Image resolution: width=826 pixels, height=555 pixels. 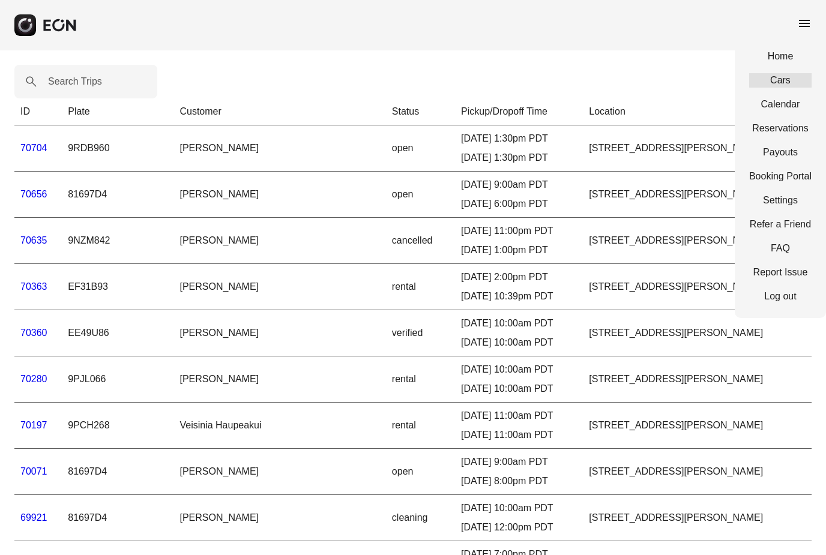 I want to click on a: 70656, so click(x=34, y=194).